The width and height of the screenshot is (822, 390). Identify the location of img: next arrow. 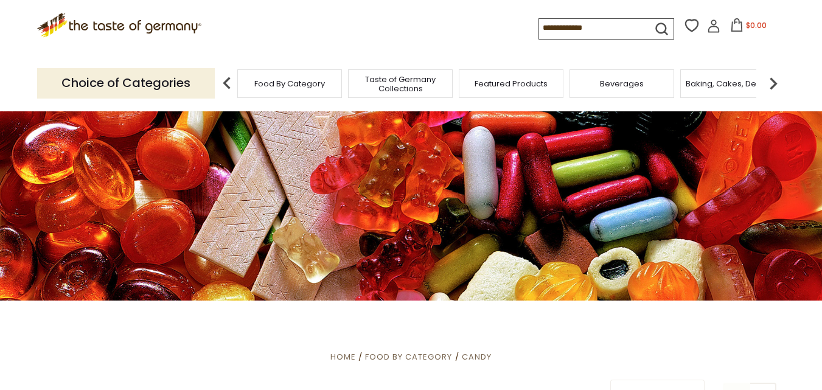
(773, 83).